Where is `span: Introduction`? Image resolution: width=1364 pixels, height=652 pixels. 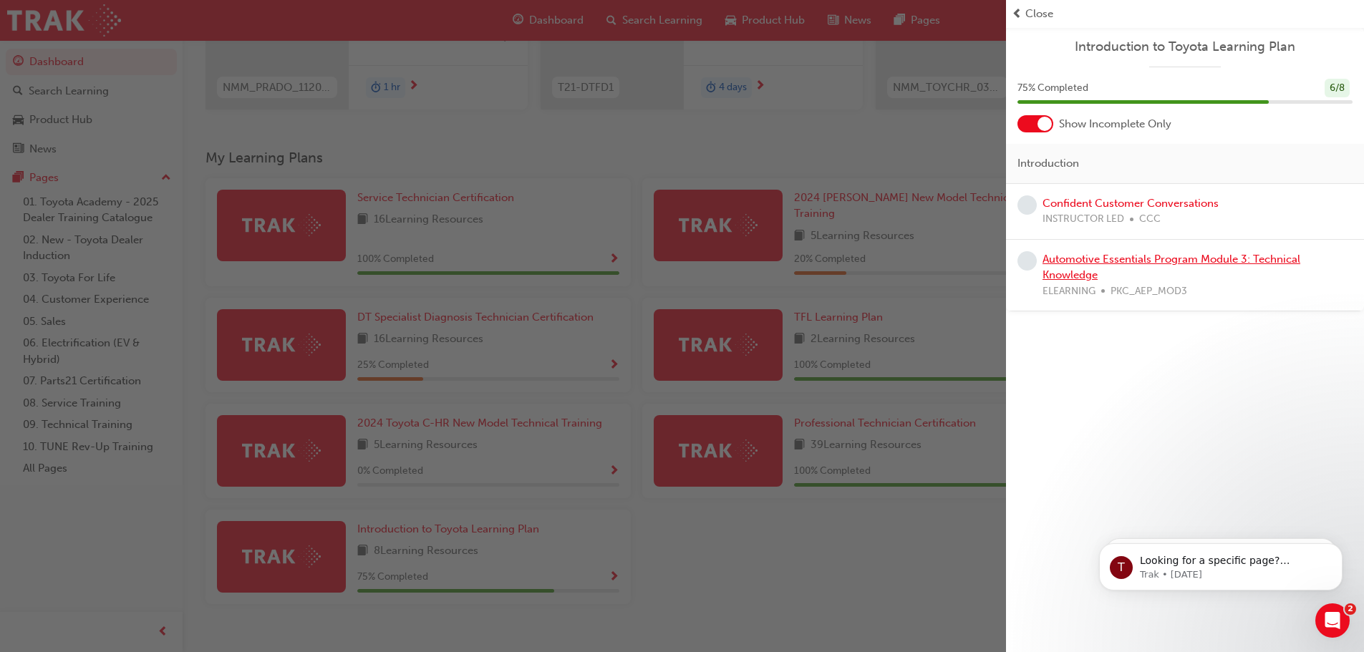 span: Introduction is located at coordinates (1048, 163).